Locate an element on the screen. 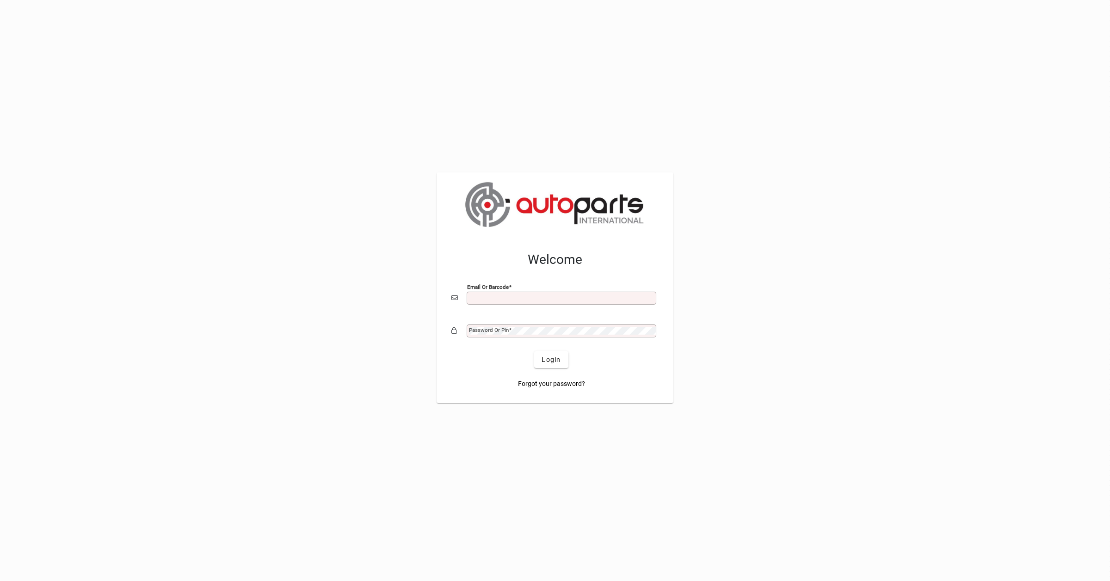  mat-label: Email or Barcode is located at coordinates (488, 287).